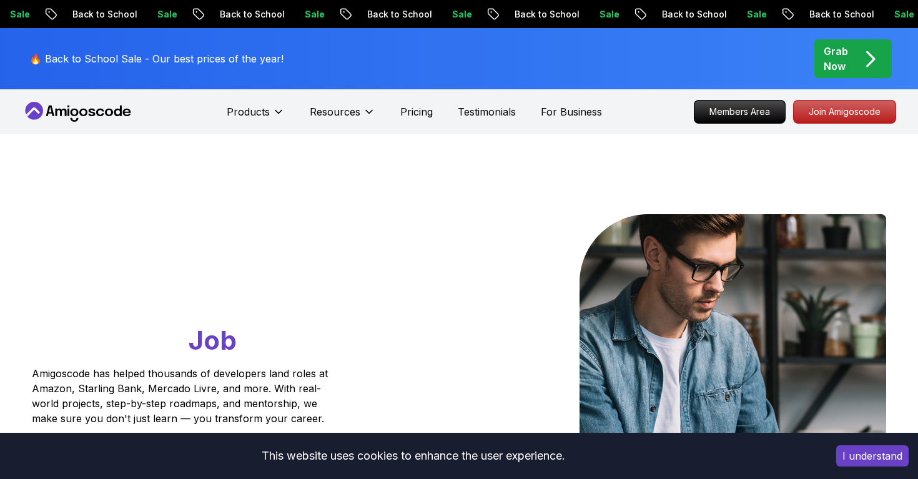 The image size is (918, 479). I want to click on a: Testimonials, so click(486, 112).